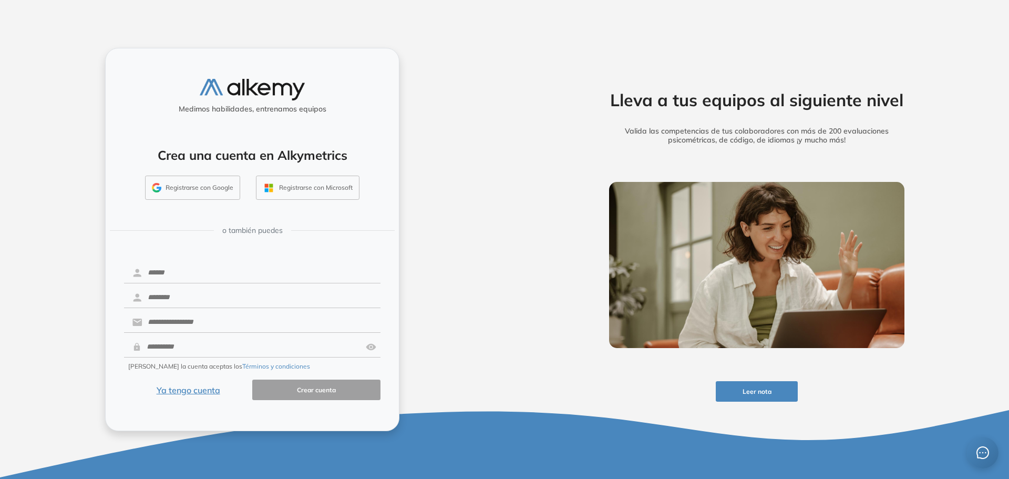  Describe the element at coordinates (252, 109) in the screenshot. I see `h5: Medimos habilidades, entrenamos equipos` at that location.